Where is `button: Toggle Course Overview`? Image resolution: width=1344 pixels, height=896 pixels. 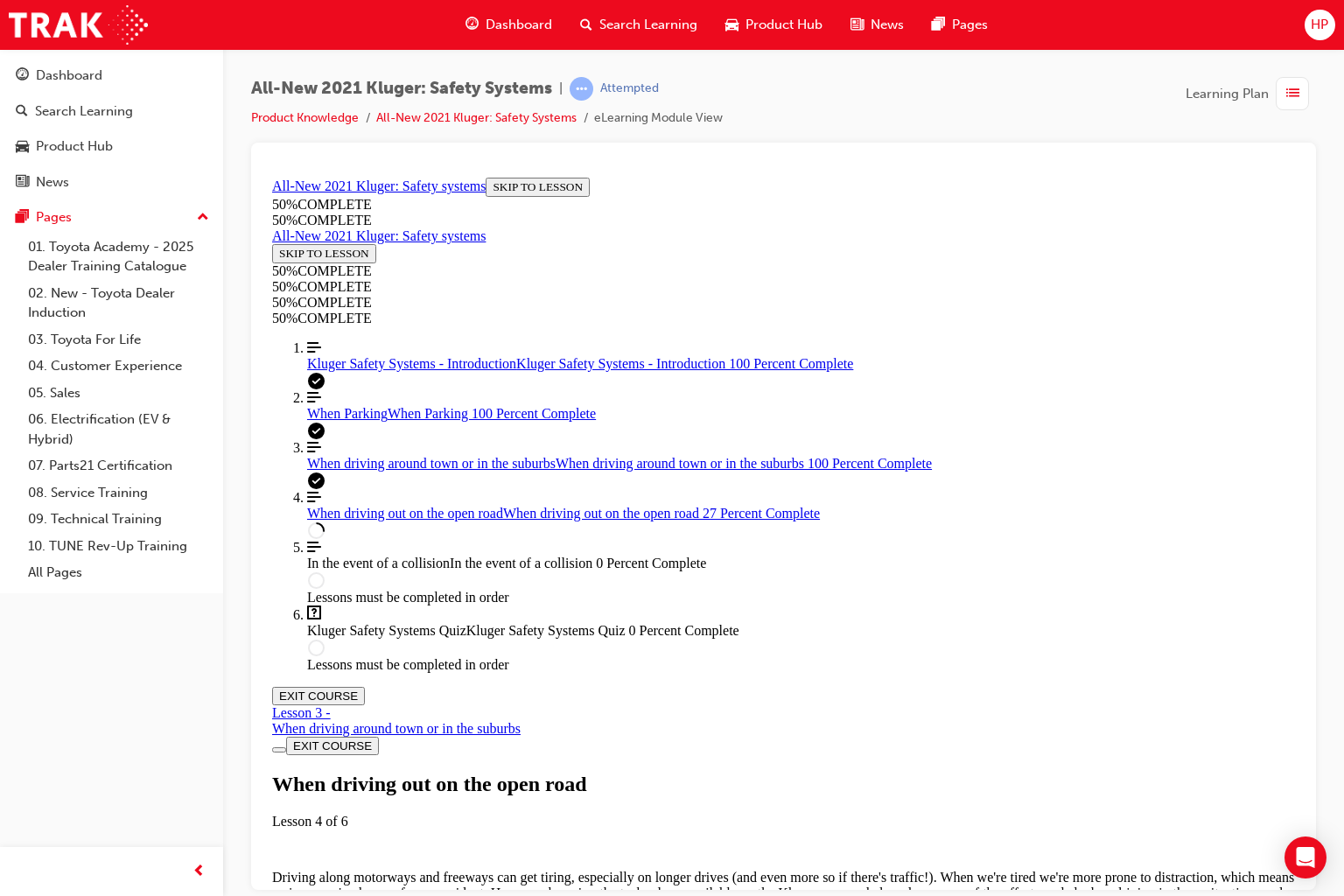
button: Toggle Course Overview is located at coordinates (14, 579).